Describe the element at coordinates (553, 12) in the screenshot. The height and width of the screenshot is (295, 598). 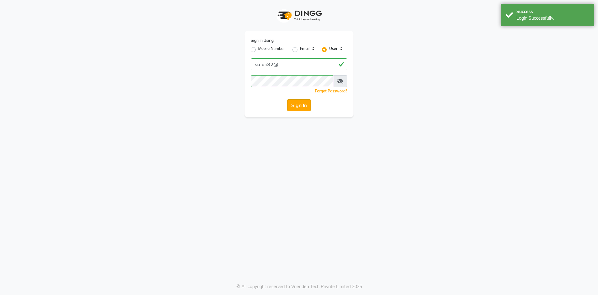
I see `div: Success` at that location.